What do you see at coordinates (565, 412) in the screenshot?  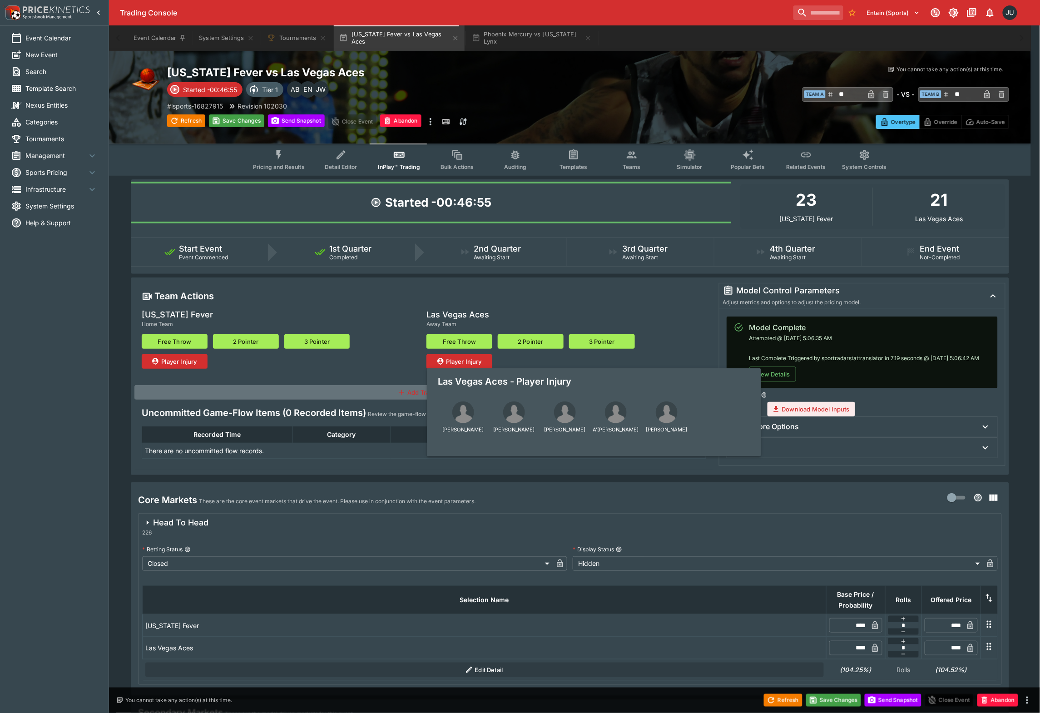 I see `img: NaLyssa Smith` at bounding box center [565, 412].